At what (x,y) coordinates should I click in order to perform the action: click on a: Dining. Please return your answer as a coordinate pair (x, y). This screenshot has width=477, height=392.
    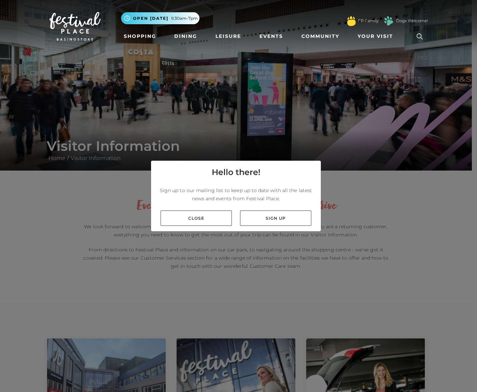
    Looking at the image, I should click on (186, 36).